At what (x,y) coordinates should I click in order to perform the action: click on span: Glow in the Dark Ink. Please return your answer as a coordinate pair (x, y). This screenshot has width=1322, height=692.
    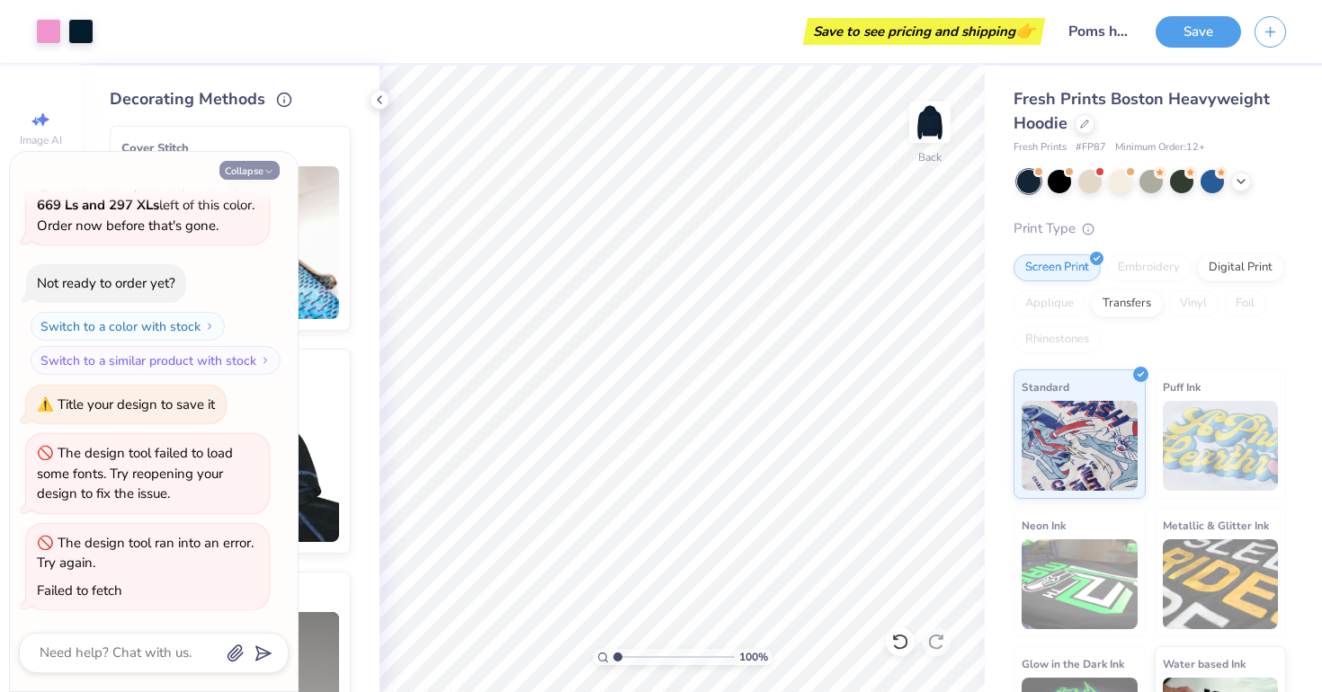
    Looking at the image, I should click on (1073, 664).